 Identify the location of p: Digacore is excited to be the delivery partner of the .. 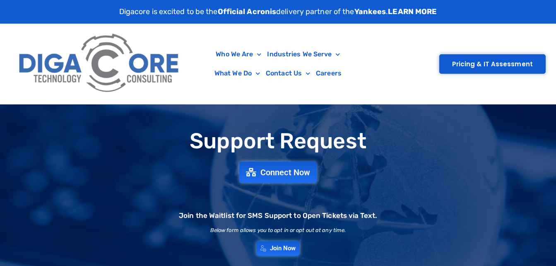
(278, 12).